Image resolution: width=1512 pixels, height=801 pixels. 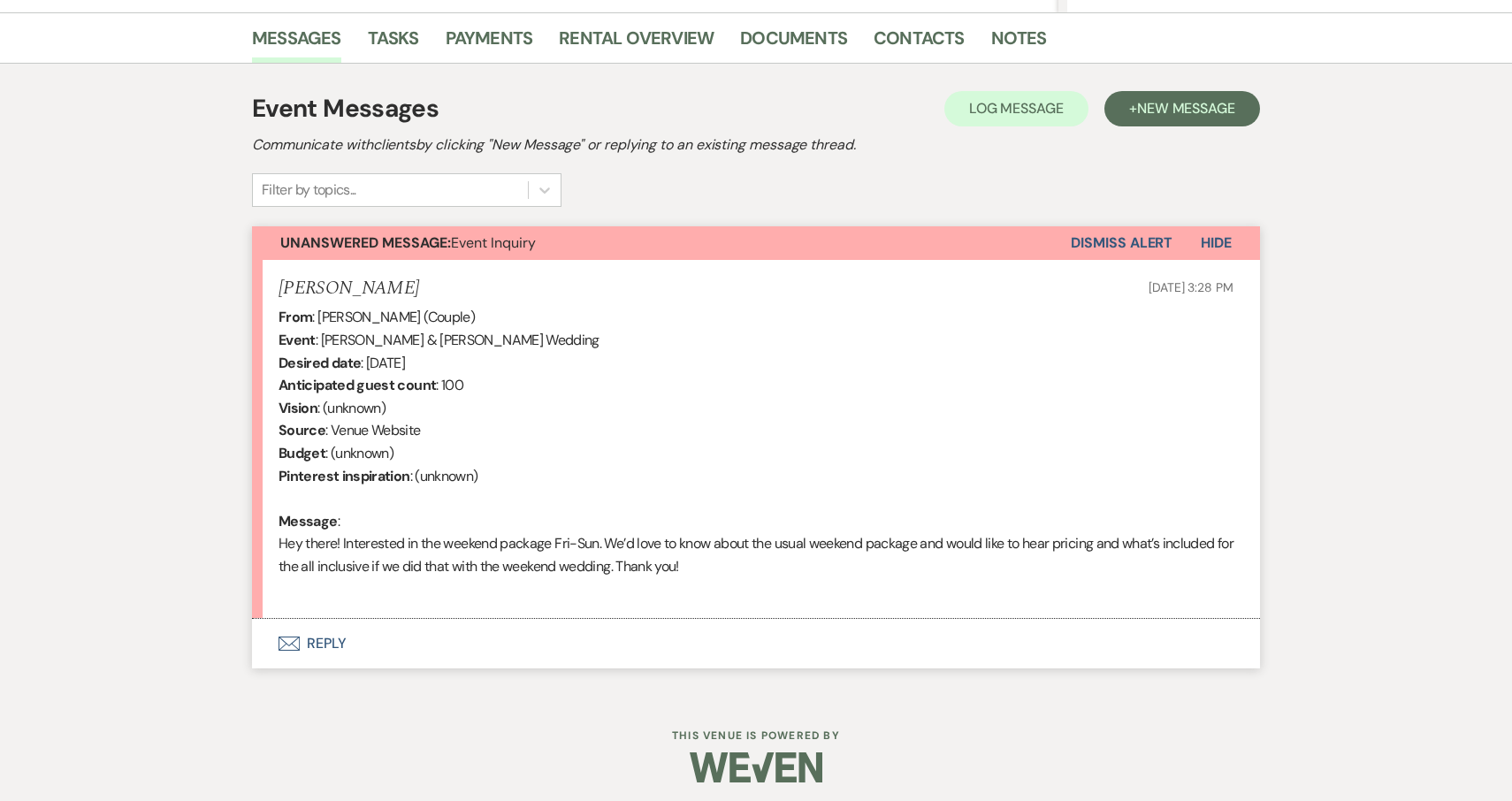 I want to click on b: Vision, so click(x=298, y=407).